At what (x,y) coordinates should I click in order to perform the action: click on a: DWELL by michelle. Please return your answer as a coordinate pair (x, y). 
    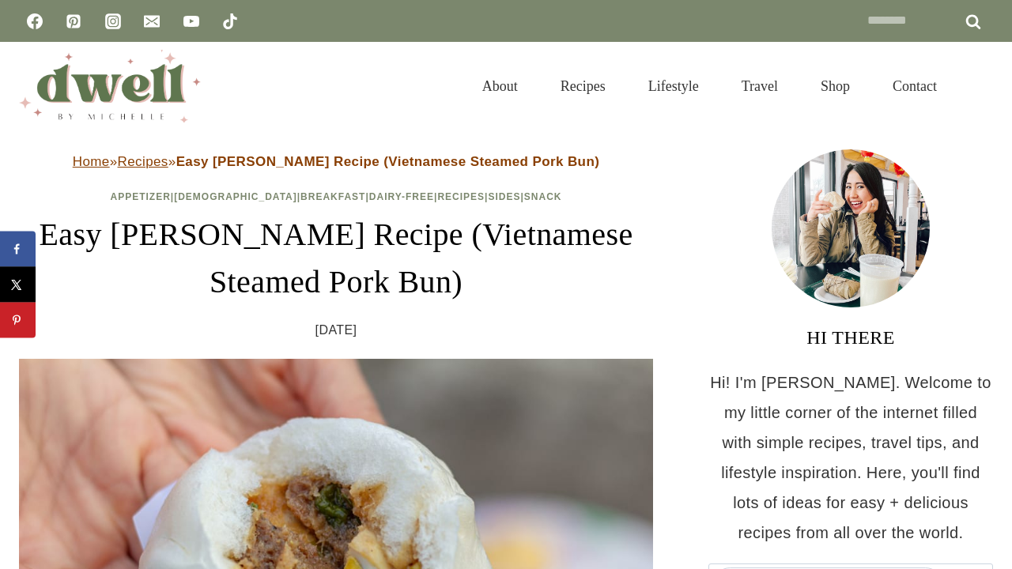
    Looking at the image, I should click on (110, 86).